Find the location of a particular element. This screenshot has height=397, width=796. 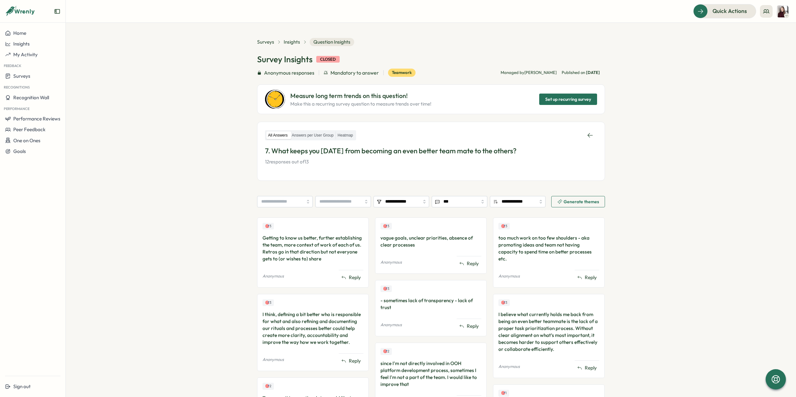

div: since I'm not directly involved in OOH platform development process, sometimes I feel I'm not a p... is located at coordinates (431, 374).